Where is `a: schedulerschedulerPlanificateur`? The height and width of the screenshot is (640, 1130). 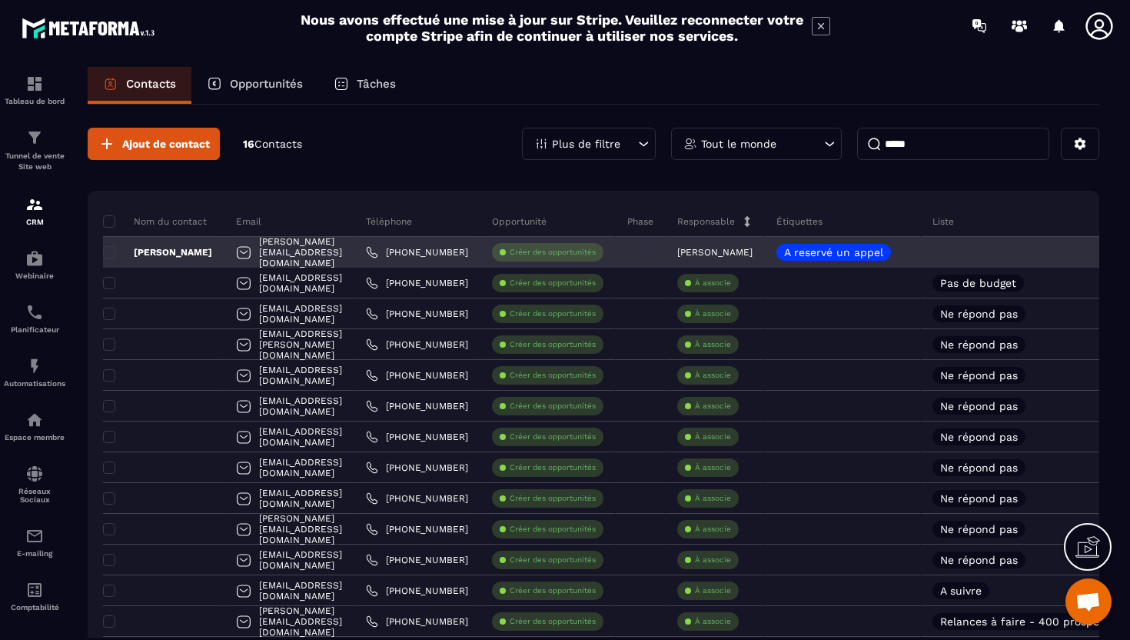 a: schedulerschedulerPlanificateur is located at coordinates (35, 318).